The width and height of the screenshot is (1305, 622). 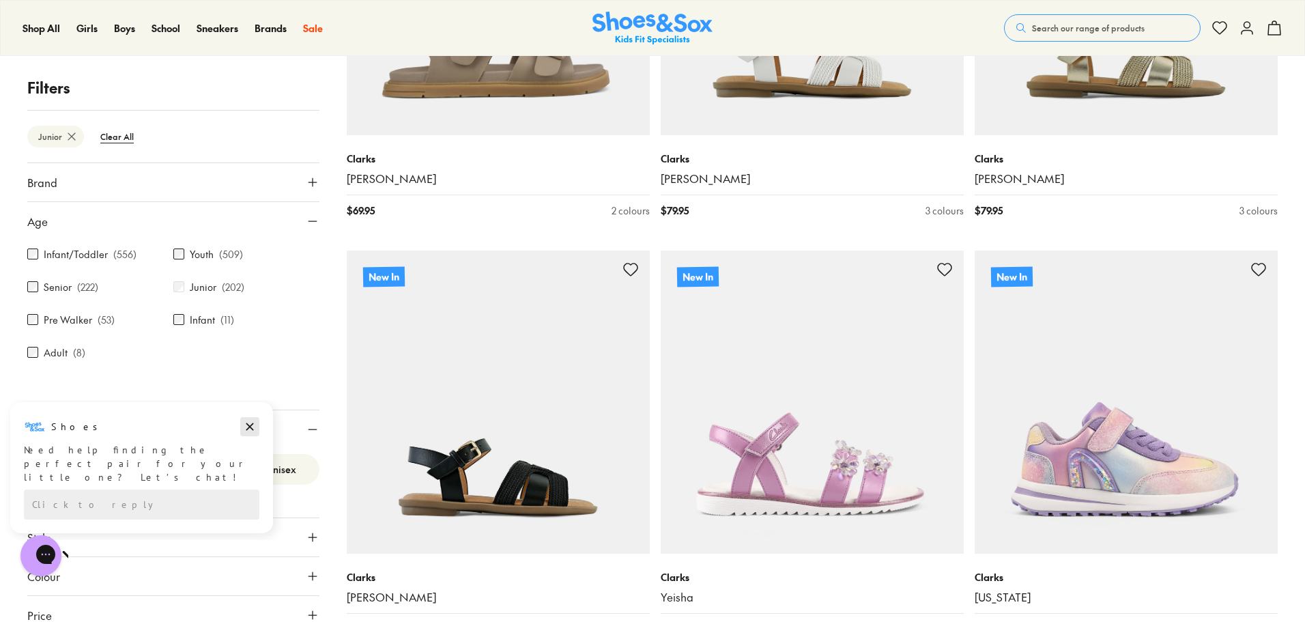 What do you see at coordinates (68, 319) in the screenshot?
I see `label: Pre Walker` at bounding box center [68, 319].